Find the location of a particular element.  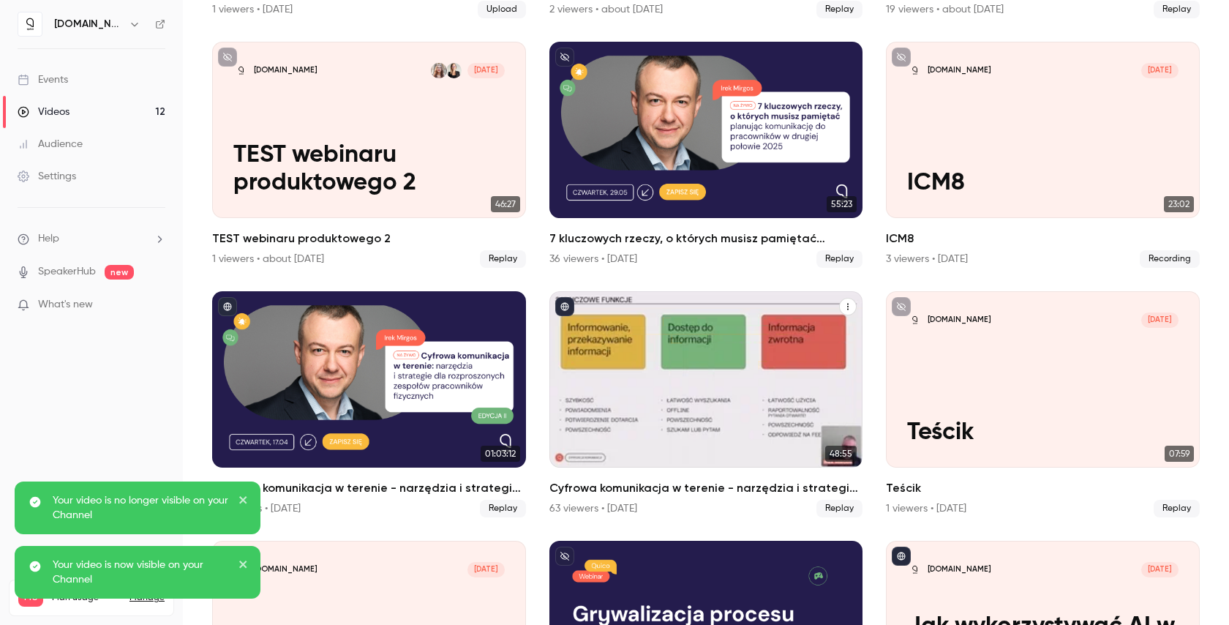

a: 48:55Cyfrowa komunikacja w terenie - narzędzia i strategie dla rozproszonych zespołów pracowników... is located at coordinates (706, 404).